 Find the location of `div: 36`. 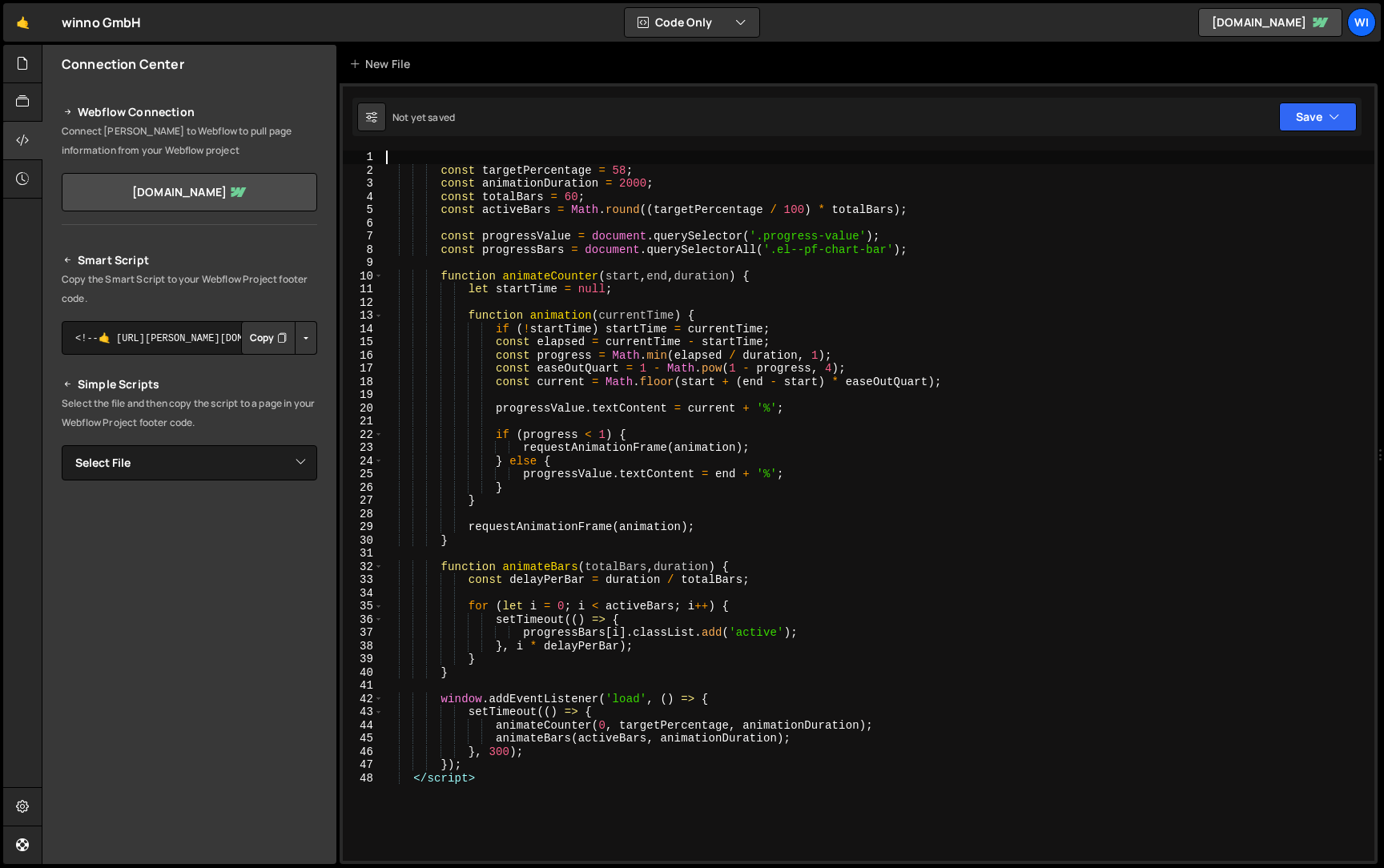

div: 36 is located at coordinates (362, 620).